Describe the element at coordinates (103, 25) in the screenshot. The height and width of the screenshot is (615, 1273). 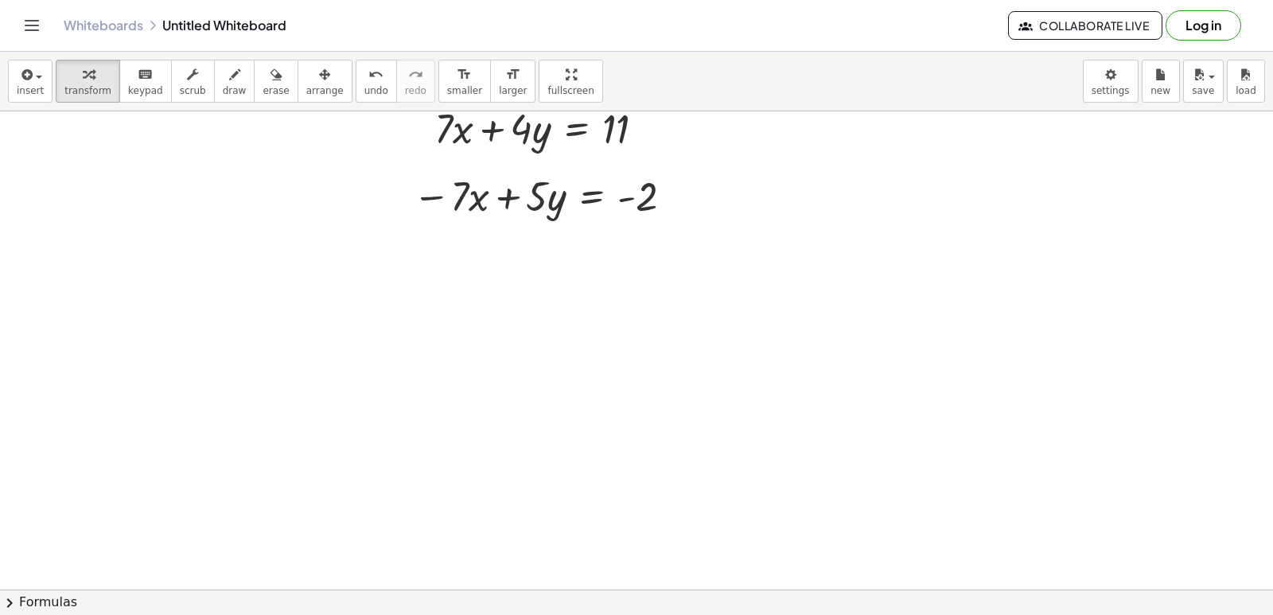
I see `a: Whiteboards` at that location.